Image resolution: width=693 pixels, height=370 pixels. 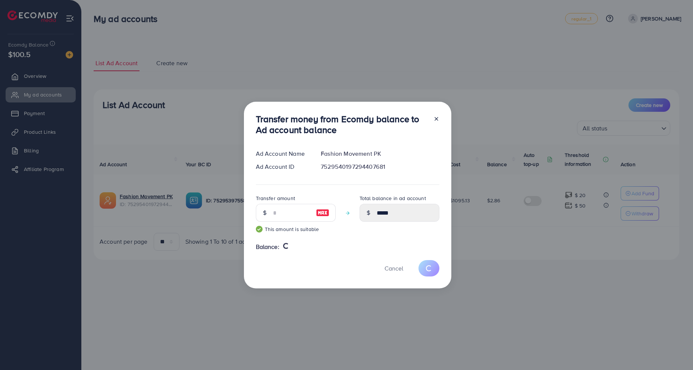 I want to click on label: Total balance in ad account, so click(x=393, y=198).